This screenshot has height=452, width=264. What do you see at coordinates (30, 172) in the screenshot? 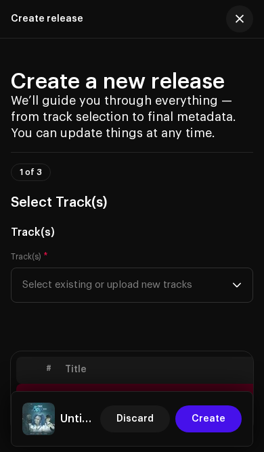
I see `span: 1 of 3` at bounding box center [30, 172].